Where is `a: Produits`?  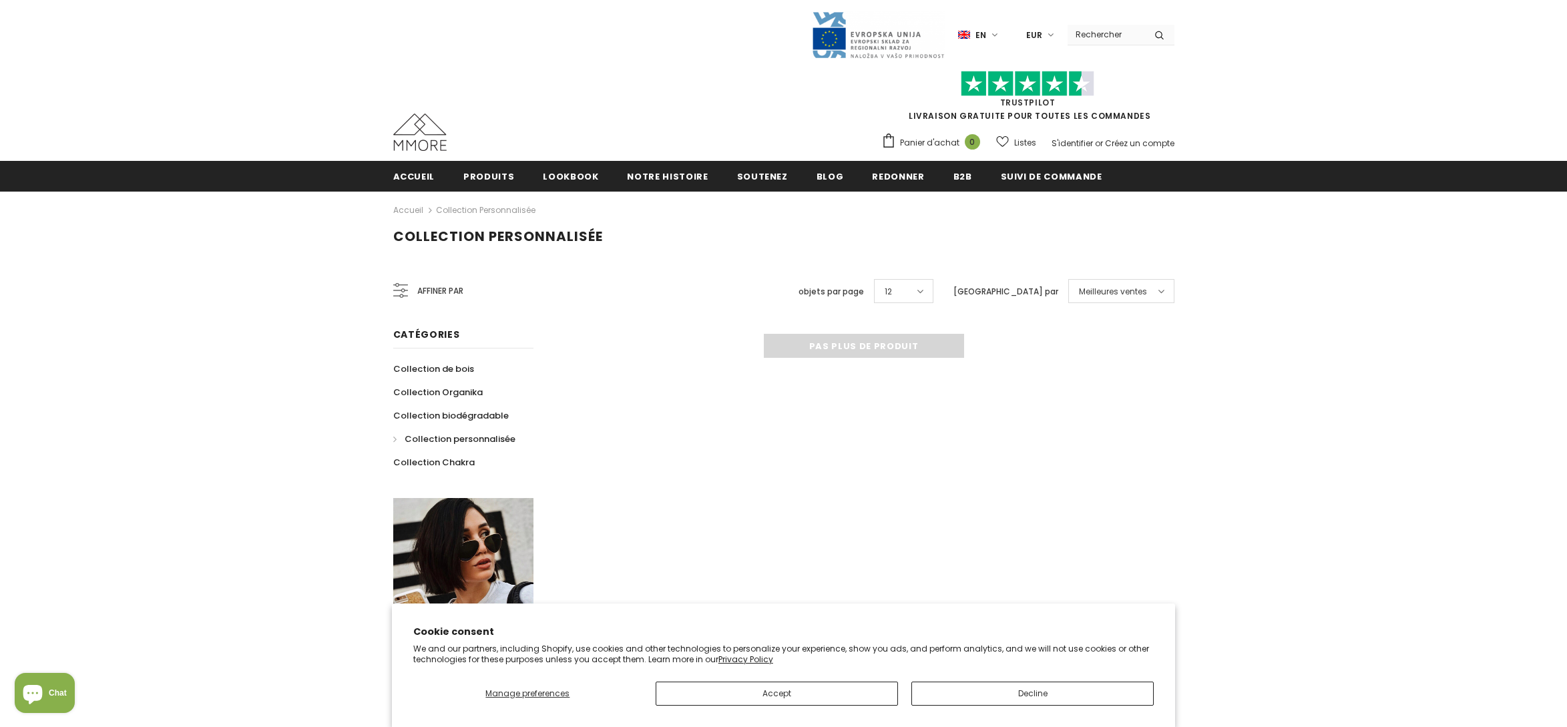
a: Produits is located at coordinates (489, 176).